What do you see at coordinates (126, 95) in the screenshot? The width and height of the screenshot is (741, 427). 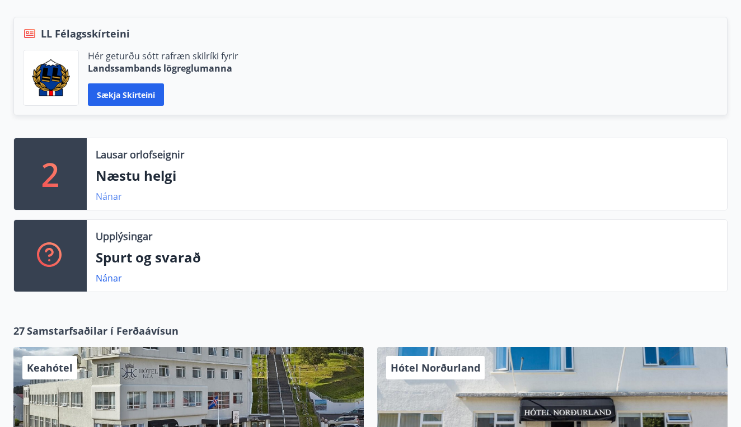 I see `button: Sækja skírteini` at bounding box center [126, 95].